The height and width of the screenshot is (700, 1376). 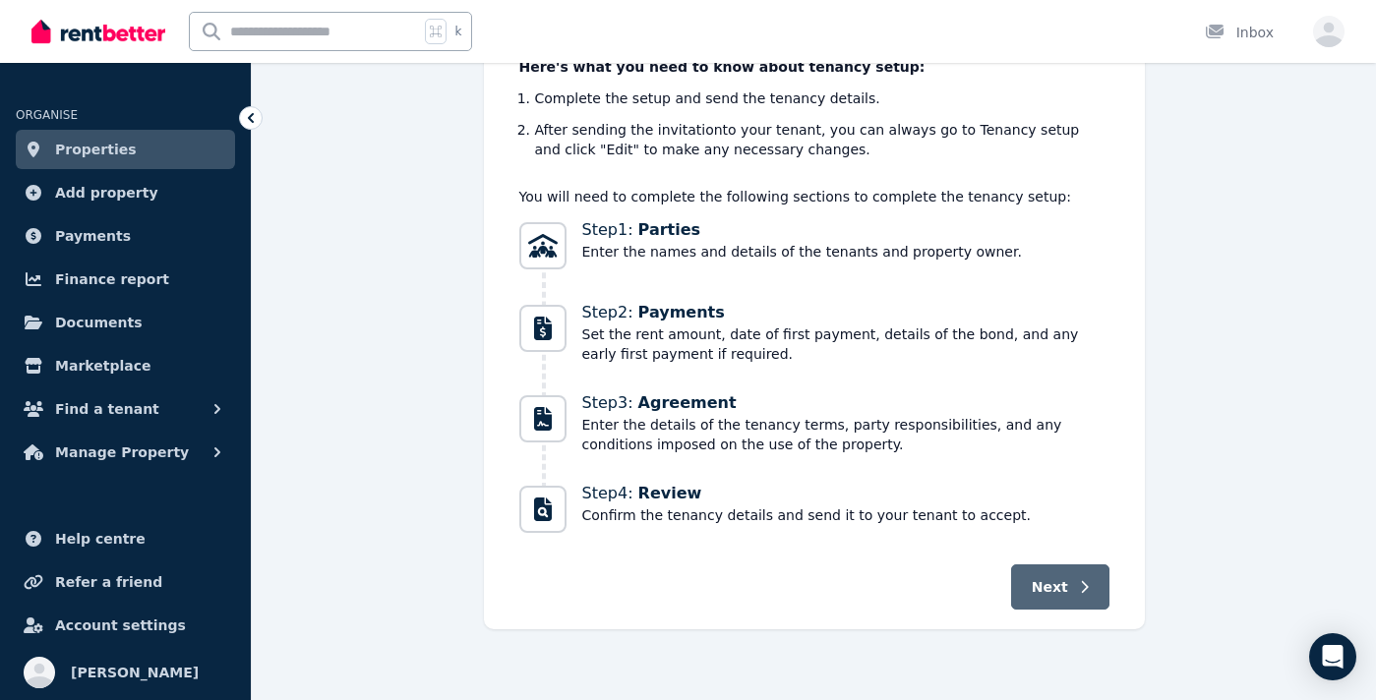 I want to click on span: k, so click(x=457, y=31).